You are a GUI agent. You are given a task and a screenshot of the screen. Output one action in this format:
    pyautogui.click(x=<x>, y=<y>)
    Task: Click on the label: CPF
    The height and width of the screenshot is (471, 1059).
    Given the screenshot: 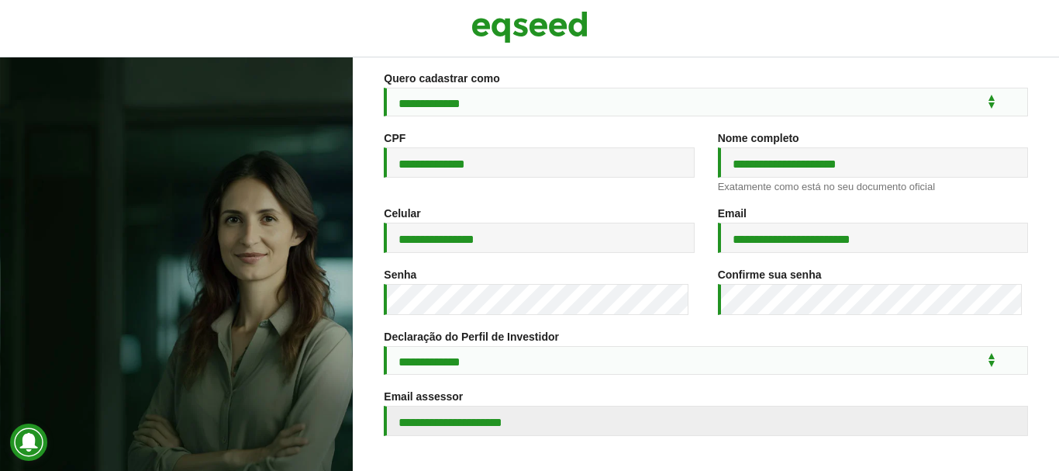 What is the action you would take?
    pyautogui.click(x=395, y=138)
    